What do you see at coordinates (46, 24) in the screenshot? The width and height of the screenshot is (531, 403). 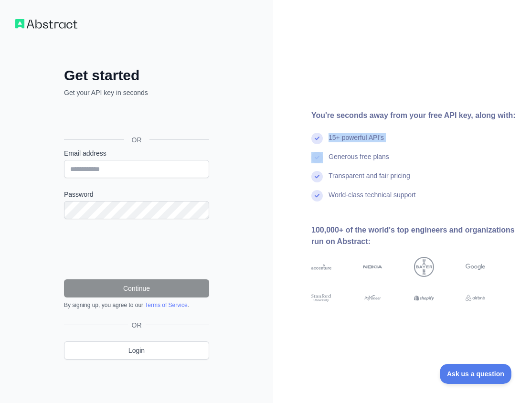 I see `img: Workflow` at bounding box center [46, 24].